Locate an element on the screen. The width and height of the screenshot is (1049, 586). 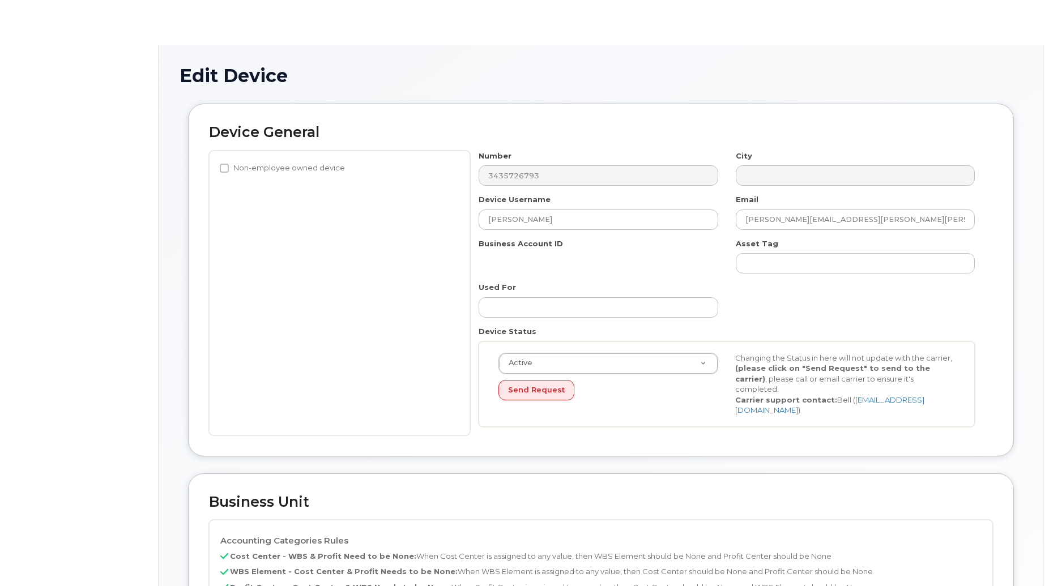
button: Send Request is located at coordinates (536, 390).